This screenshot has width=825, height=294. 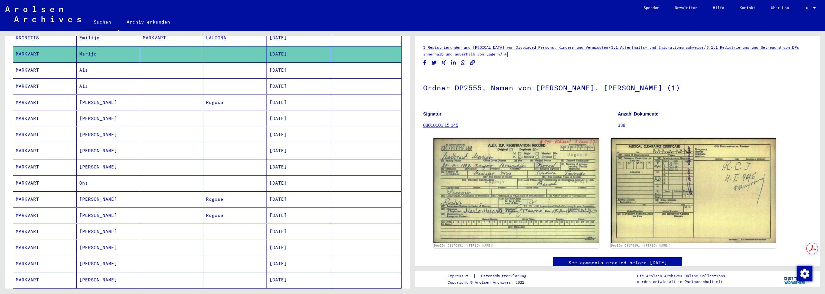 What do you see at coordinates (108, 38) in the screenshot?
I see `mat-cell: Emilija` at bounding box center [108, 38].